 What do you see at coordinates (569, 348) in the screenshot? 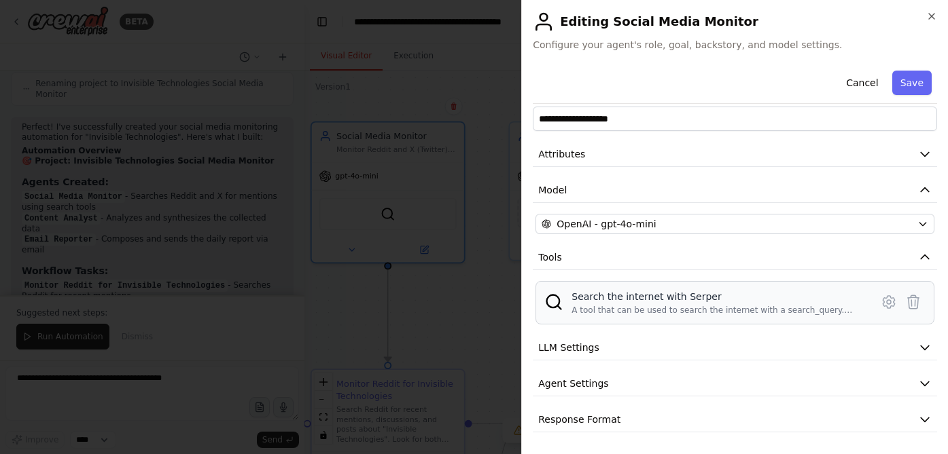
I see `span: LLM Settings` at bounding box center [569, 348].